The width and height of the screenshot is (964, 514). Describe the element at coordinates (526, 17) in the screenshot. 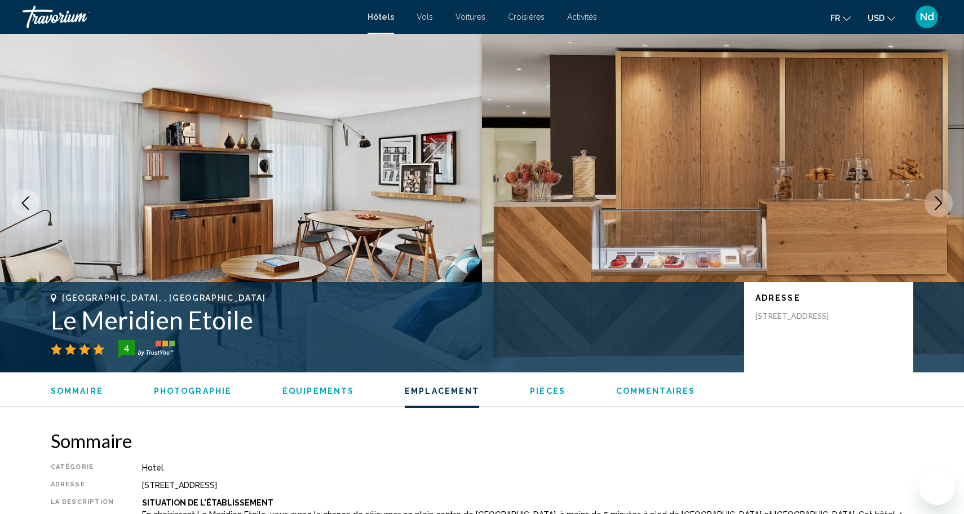

I see `a: Croisières` at that location.